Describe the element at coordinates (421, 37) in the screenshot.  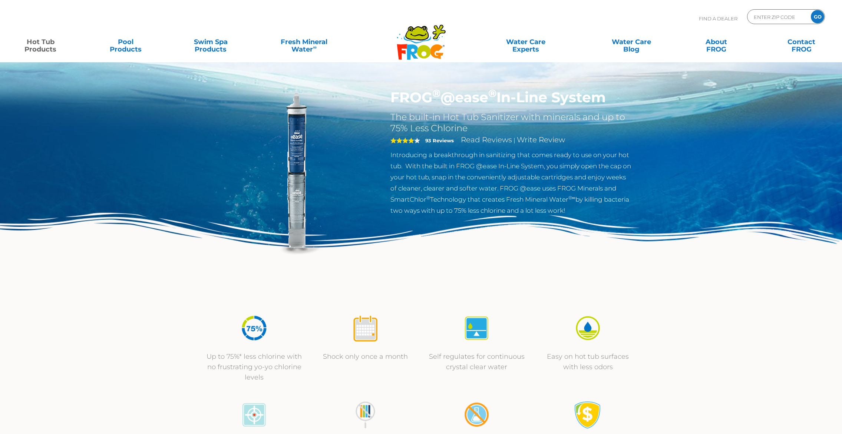
I see `img: Frog Products Logo` at that location.